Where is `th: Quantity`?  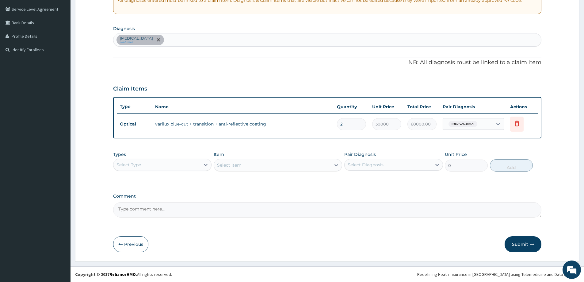 th: Quantity is located at coordinates (351, 107).